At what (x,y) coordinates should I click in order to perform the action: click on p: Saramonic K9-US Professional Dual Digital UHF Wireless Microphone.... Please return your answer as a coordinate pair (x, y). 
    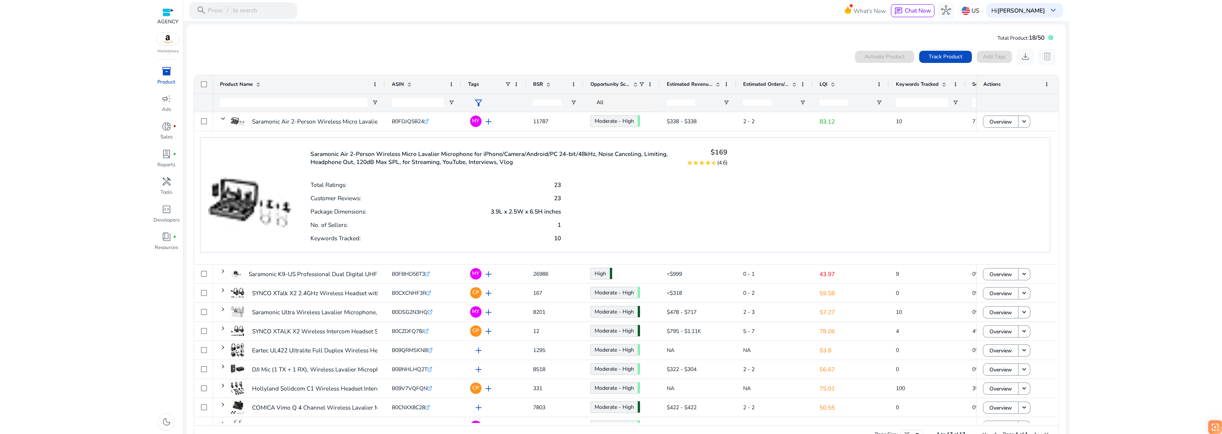
    Looking at the image, I should click on (344, 274).